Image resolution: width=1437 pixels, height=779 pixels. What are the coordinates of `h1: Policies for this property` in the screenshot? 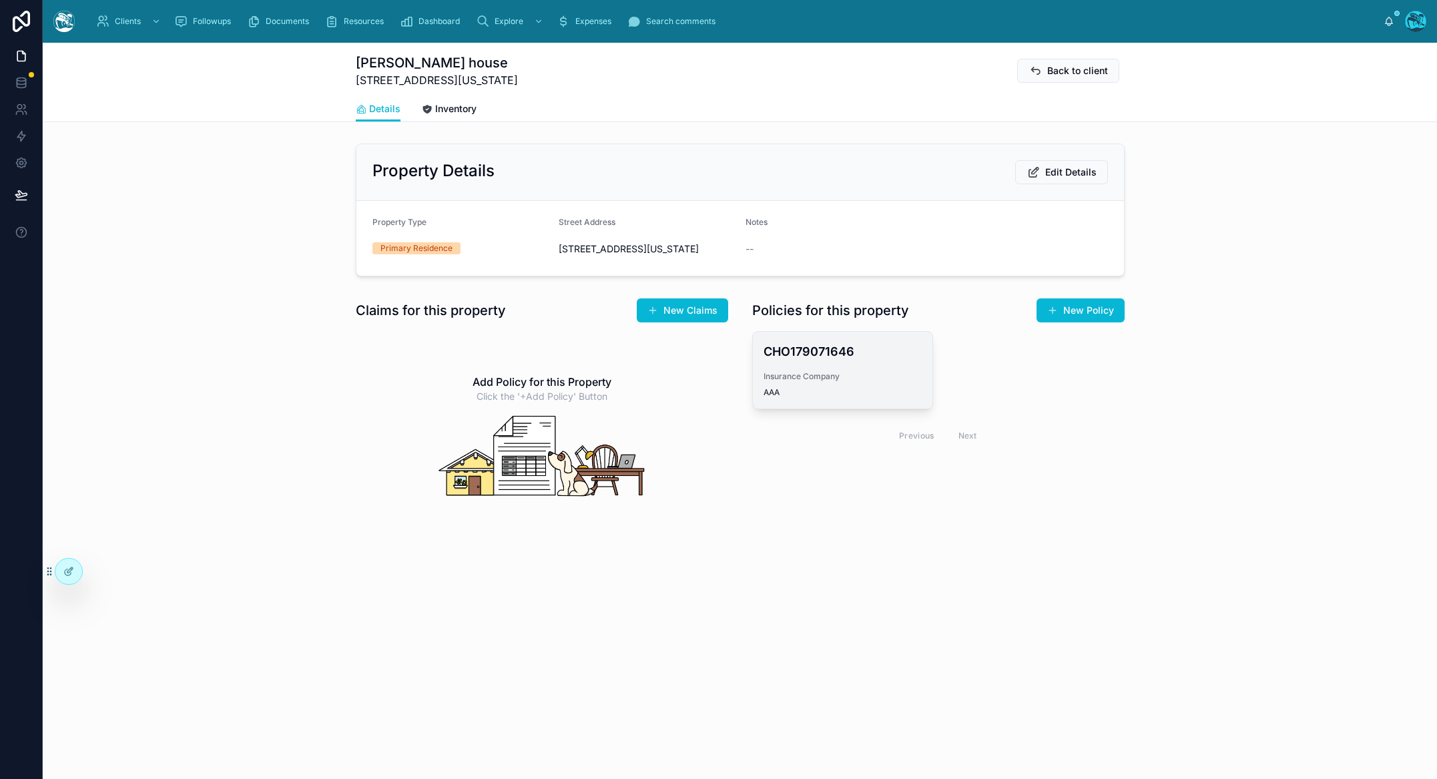 It's located at (830, 310).